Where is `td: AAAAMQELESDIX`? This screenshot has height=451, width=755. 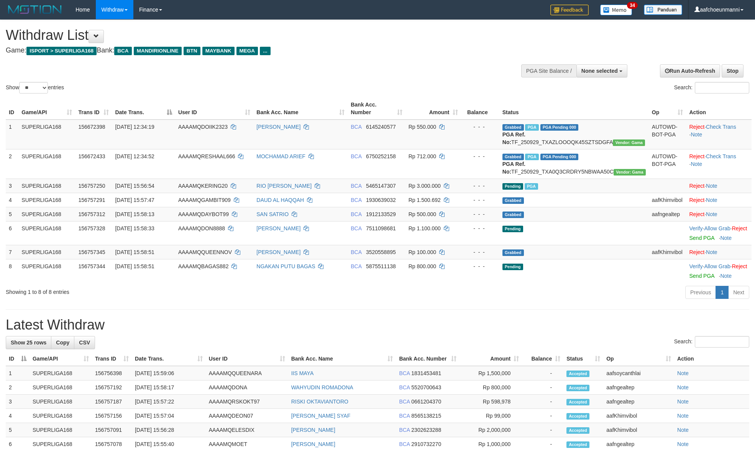 td: AAAAMQELESDIX is located at coordinates (247, 430).